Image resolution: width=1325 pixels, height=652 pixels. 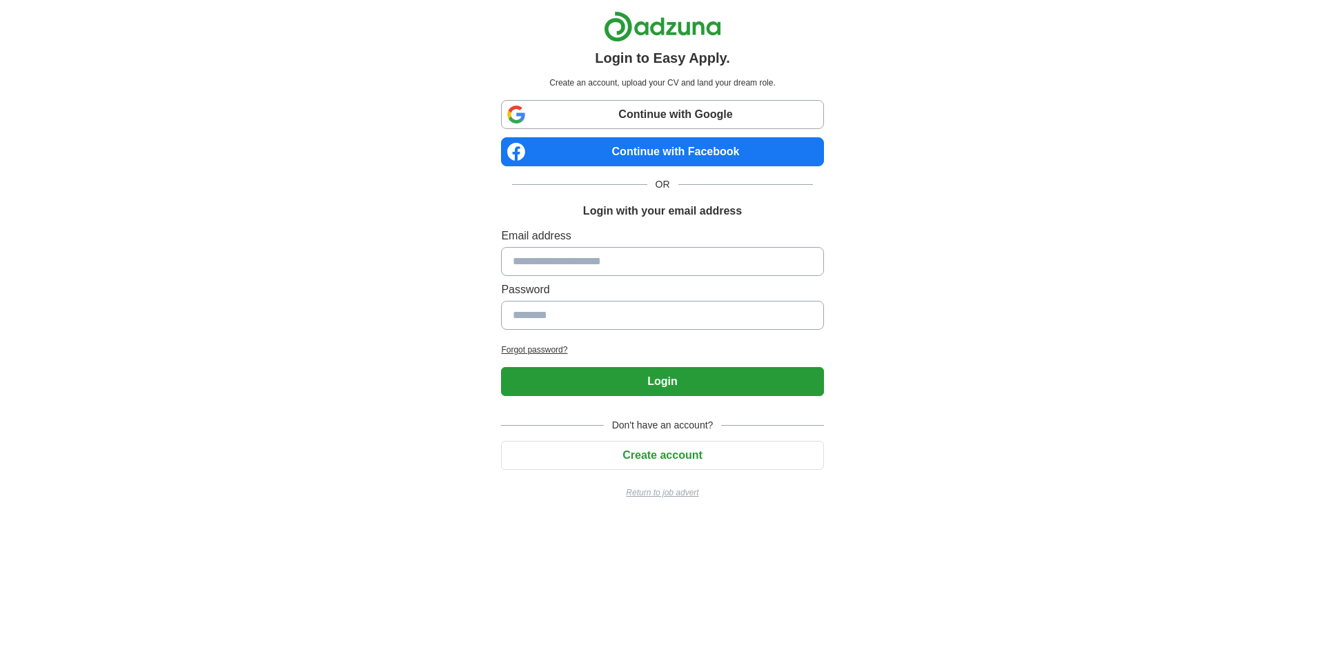 What do you see at coordinates (663, 184) in the screenshot?
I see `span: OR` at bounding box center [663, 184].